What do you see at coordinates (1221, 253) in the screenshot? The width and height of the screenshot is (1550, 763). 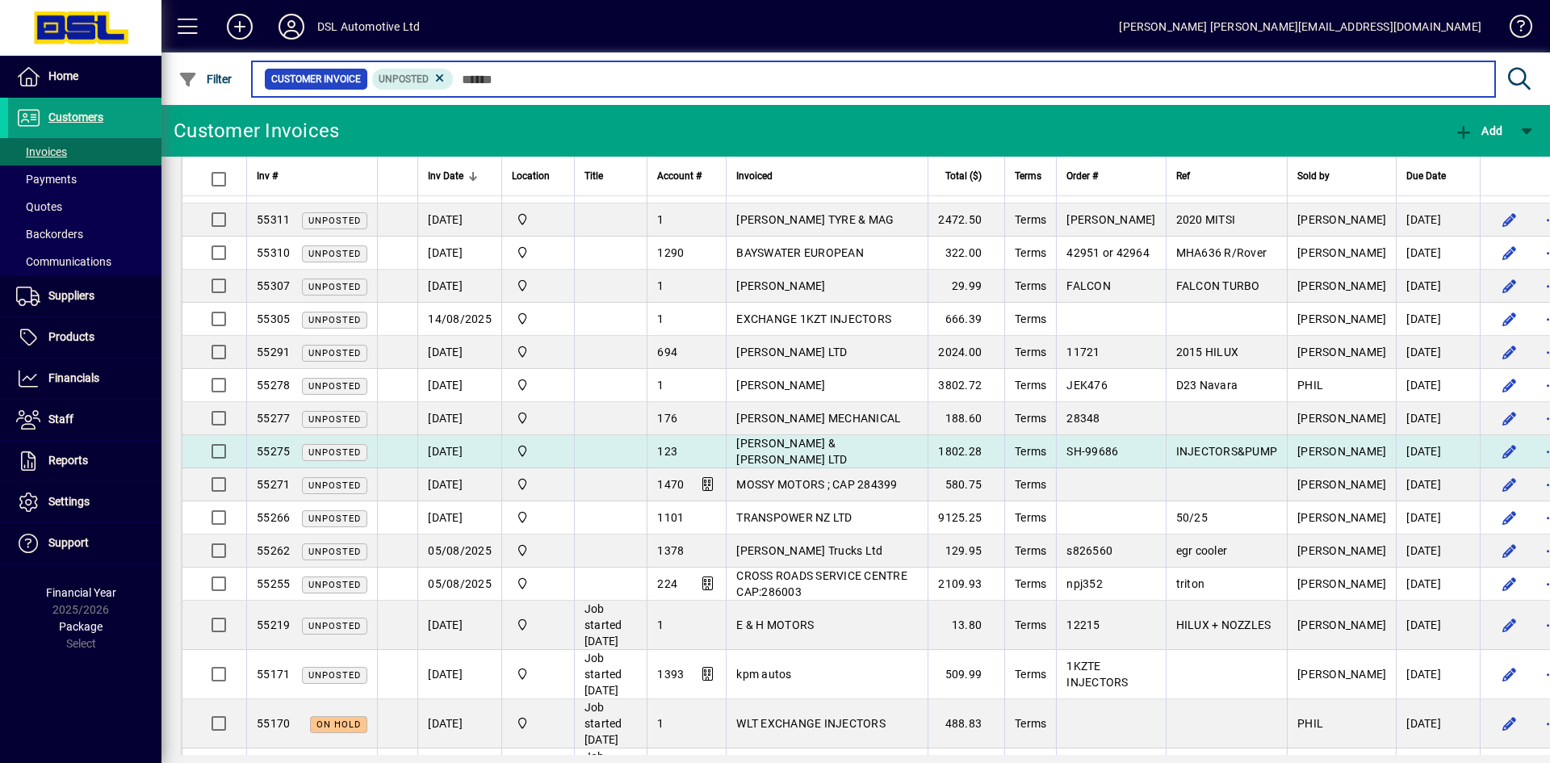 I see `span: MHA636 R/Rover` at bounding box center [1221, 253].